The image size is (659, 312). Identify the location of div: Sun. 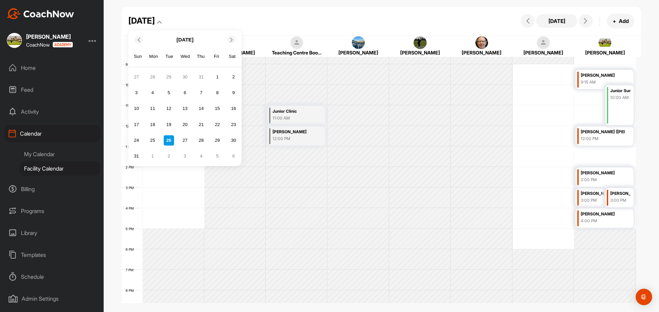
(138, 57).